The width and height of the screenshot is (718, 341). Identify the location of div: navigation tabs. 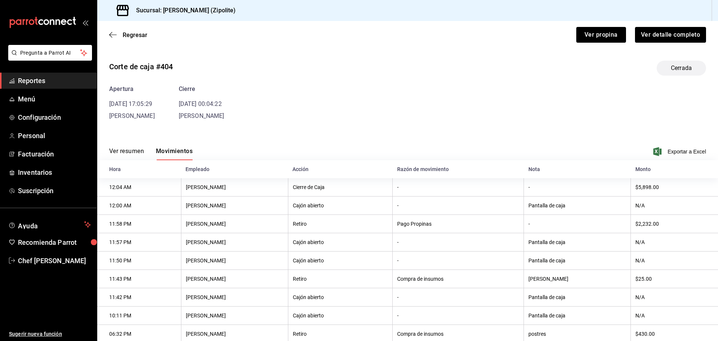
(151, 154).